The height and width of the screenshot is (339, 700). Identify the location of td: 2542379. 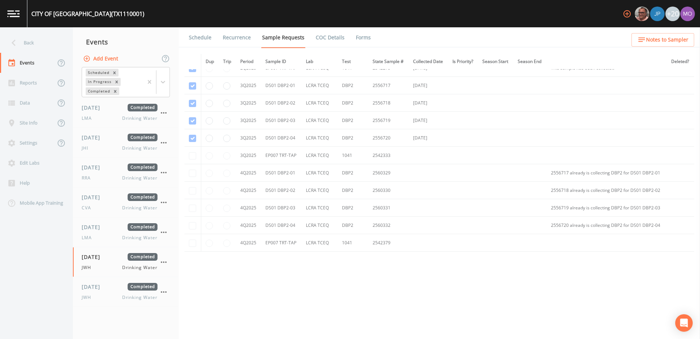
(388, 243).